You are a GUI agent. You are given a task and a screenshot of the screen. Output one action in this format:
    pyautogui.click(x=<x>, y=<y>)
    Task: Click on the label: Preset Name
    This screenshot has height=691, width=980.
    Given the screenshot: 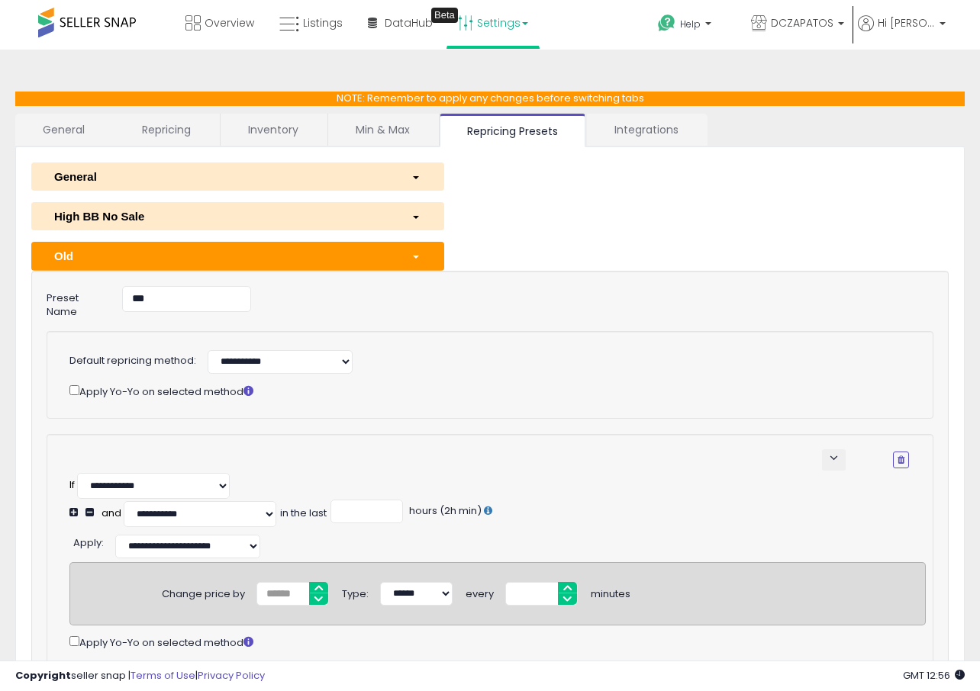 What is the action you would take?
    pyautogui.click(x=72, y=303)
    